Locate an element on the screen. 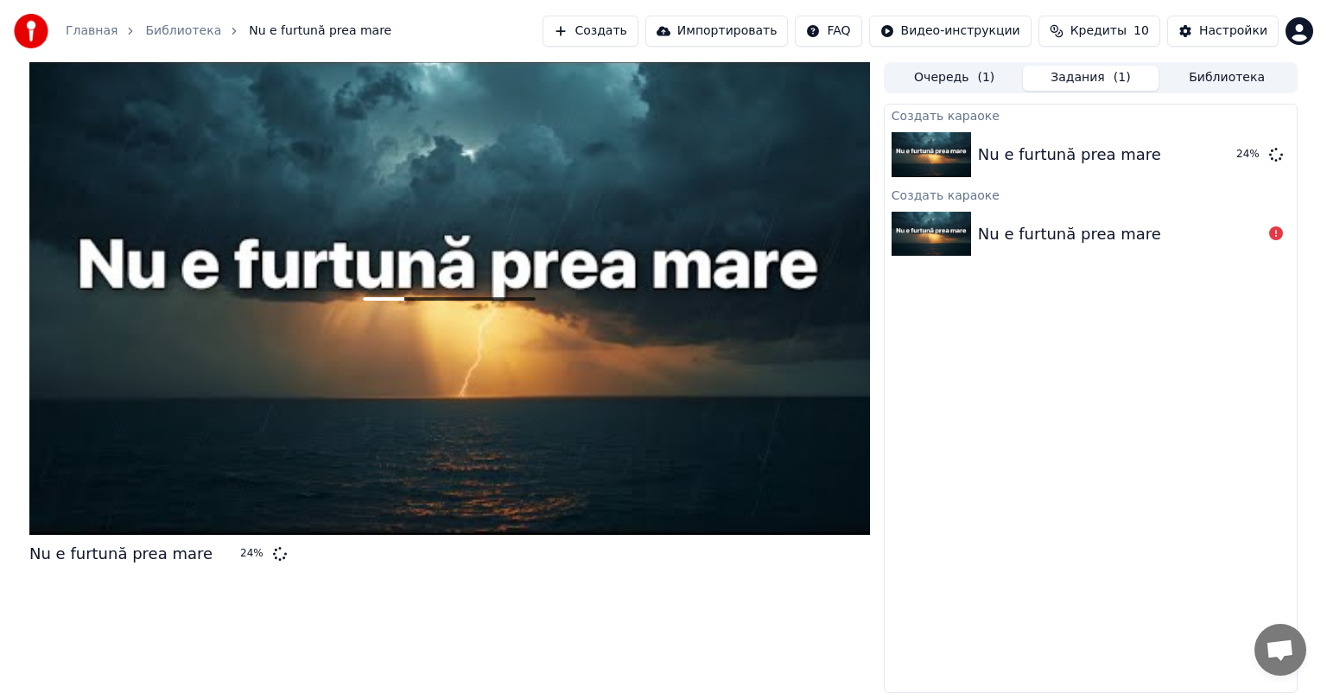  div: Открытый чат is located at coordinates (1281, 650).